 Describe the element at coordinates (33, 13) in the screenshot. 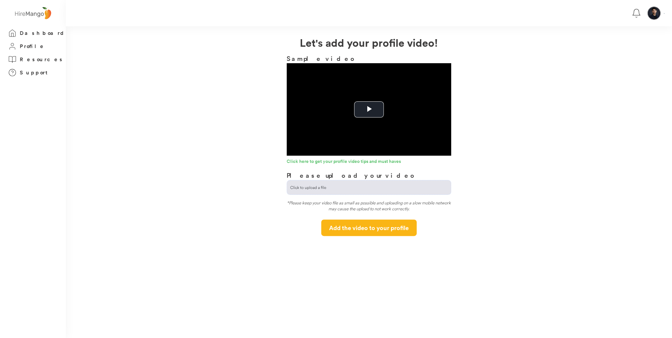

I see `img: logo%20-%20hiremango%20gray.png` at that location.